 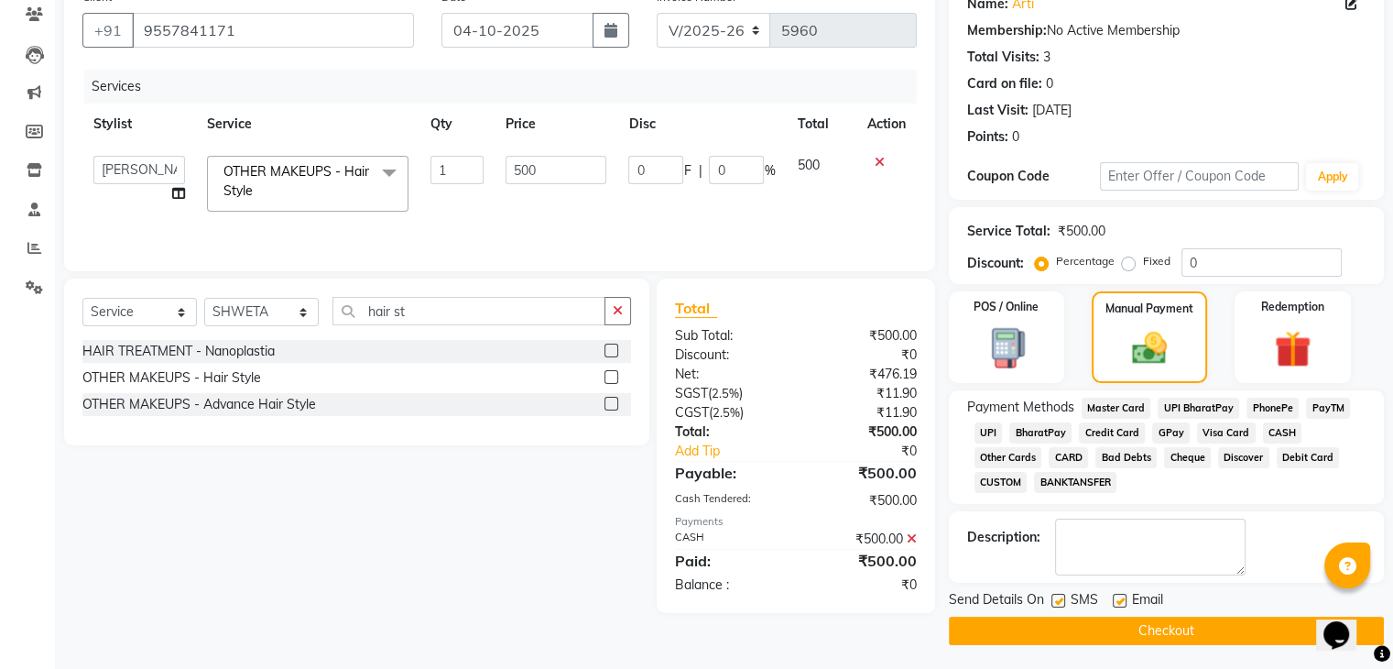 I want to click on a: x, so click(x=256, y=191).